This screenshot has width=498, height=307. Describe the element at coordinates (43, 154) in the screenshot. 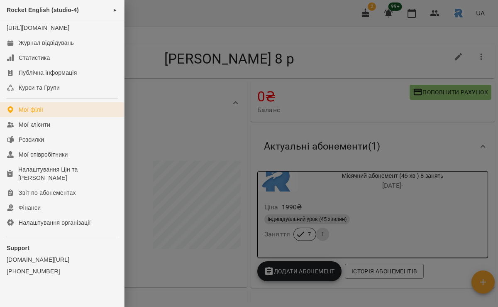

I see `div: Мої співробітники` at that location.